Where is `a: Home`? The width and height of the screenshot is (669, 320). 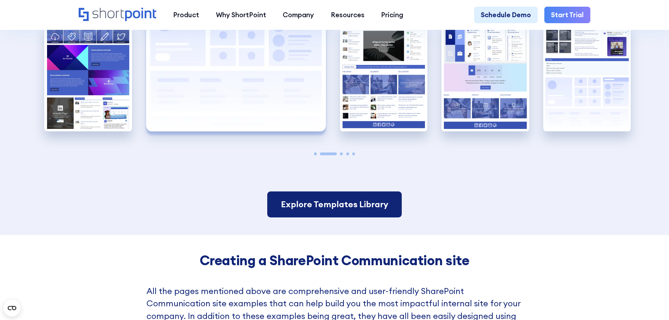 a: Home is located at coordinates (117, 15).